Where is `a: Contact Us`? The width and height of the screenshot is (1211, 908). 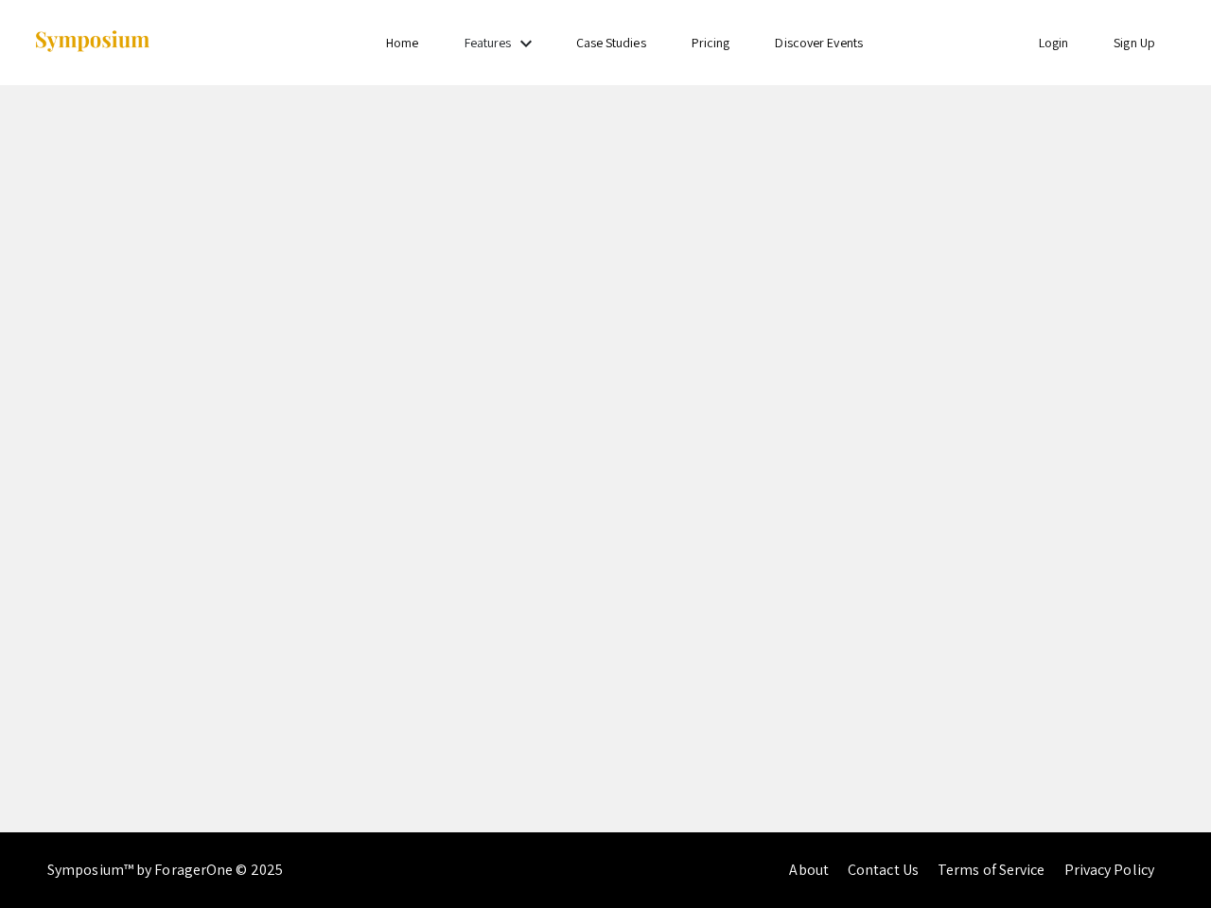 a: Contact Us is located at coordinates (883, 869).